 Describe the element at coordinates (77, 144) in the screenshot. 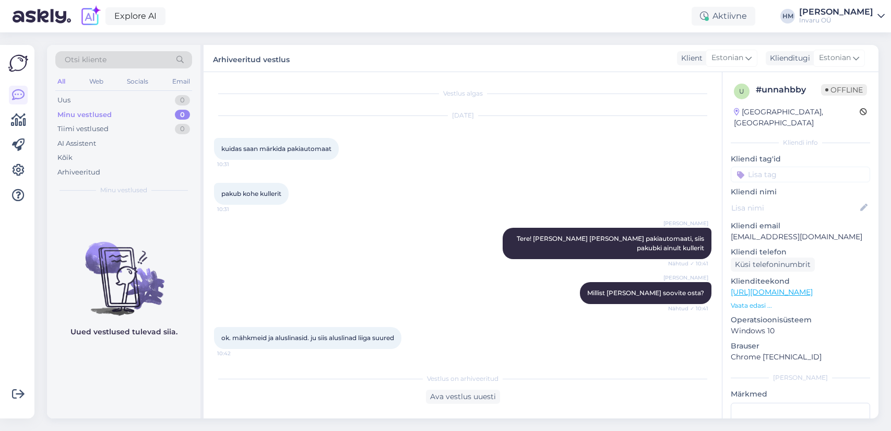

I see `div: AI Assistent` at that location.